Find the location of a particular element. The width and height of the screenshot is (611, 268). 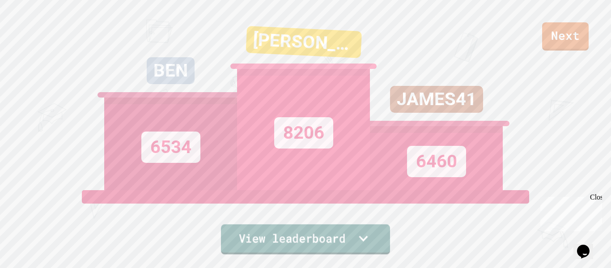

div: 6534 is located at coordinates (171, 147).